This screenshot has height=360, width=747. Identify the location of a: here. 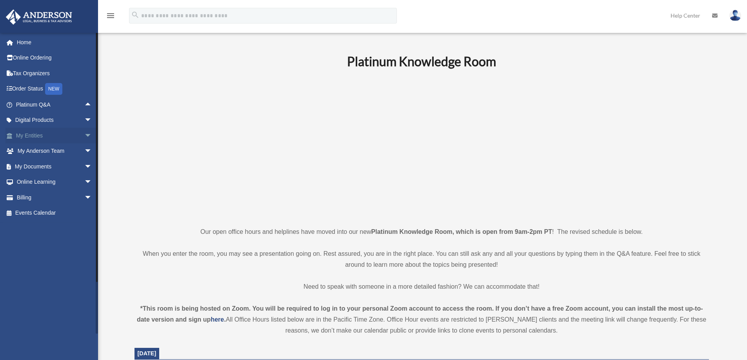
(217, 319).